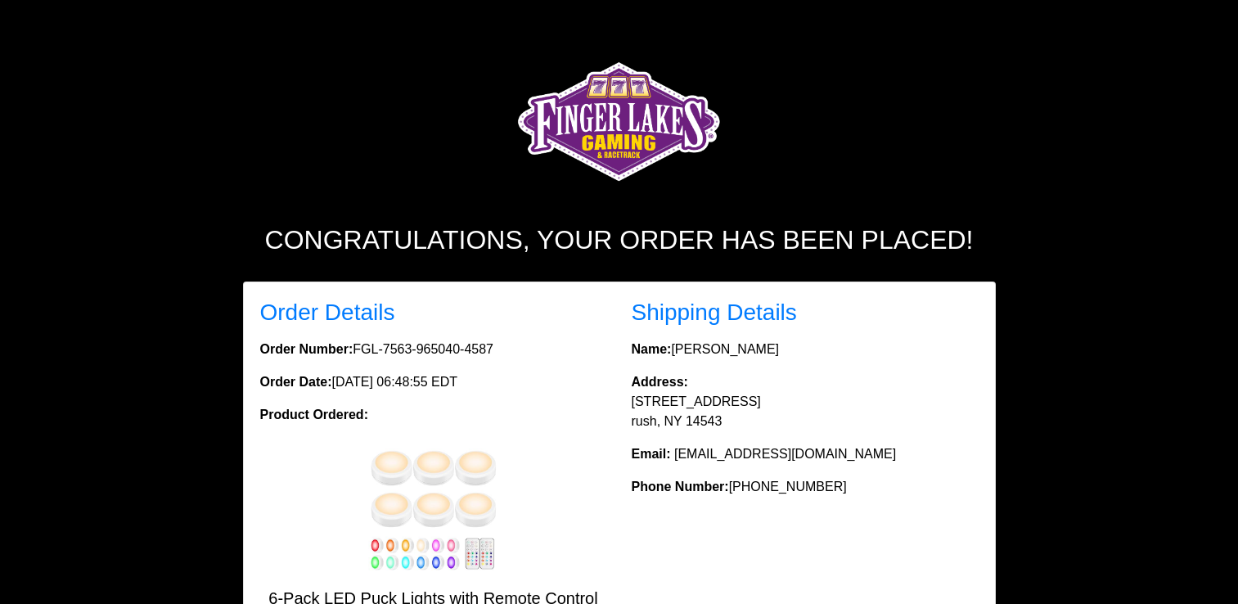 The image size is (1238, 604). Describe the element at coordinates (660, 381) in the screenshot. I see `strong: Address:` at that location.